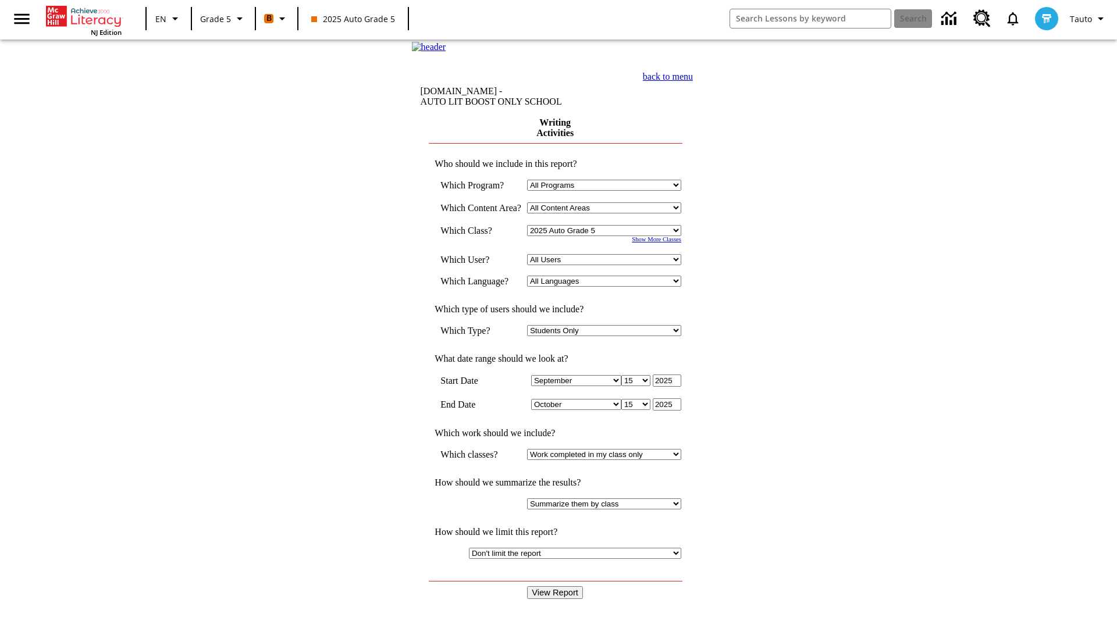 The image size is (1117, 628). I want to click on td: Which type of users should we include?, so click(555, 310).